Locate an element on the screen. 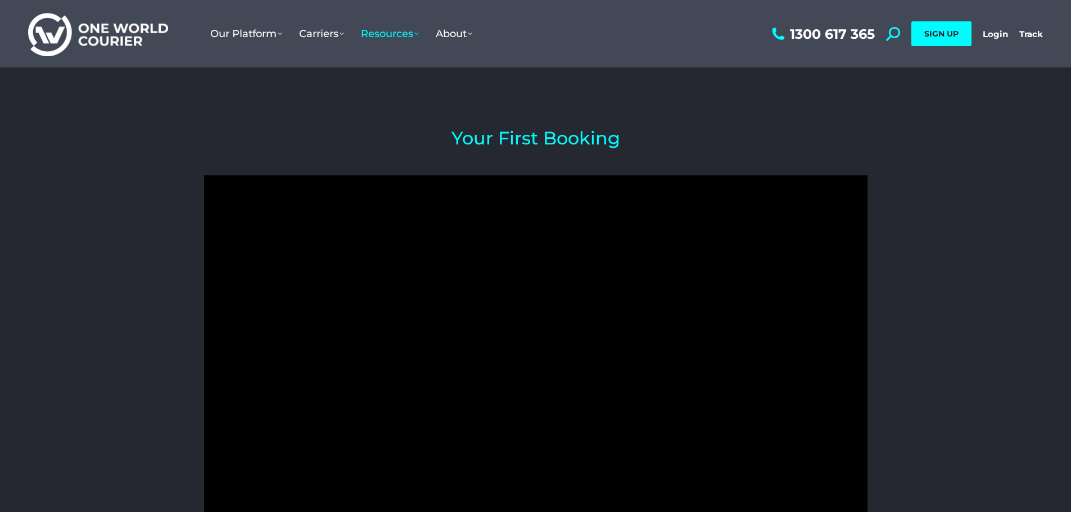 The image size is (1071, 512). a: 1300 617 365 is located at coordinates (822, 34).